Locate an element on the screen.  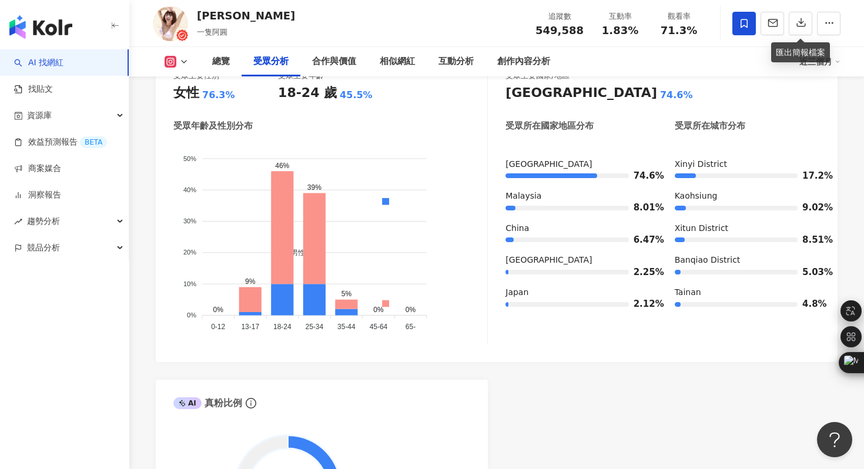
span: 8.51% is located at coordinates (811, 240).